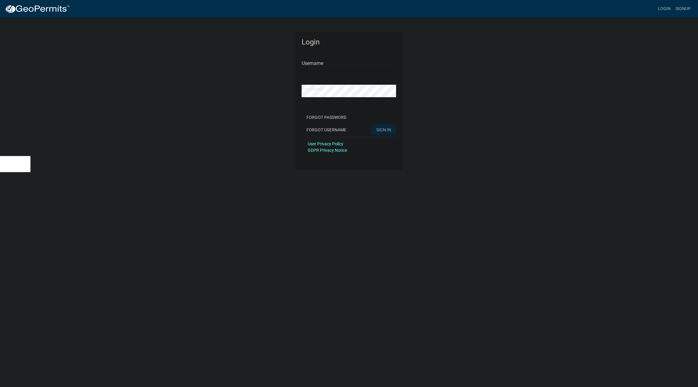 This screenshot has height=387, width=698. I want to click on button: Forgot Username, so click(326, 130).